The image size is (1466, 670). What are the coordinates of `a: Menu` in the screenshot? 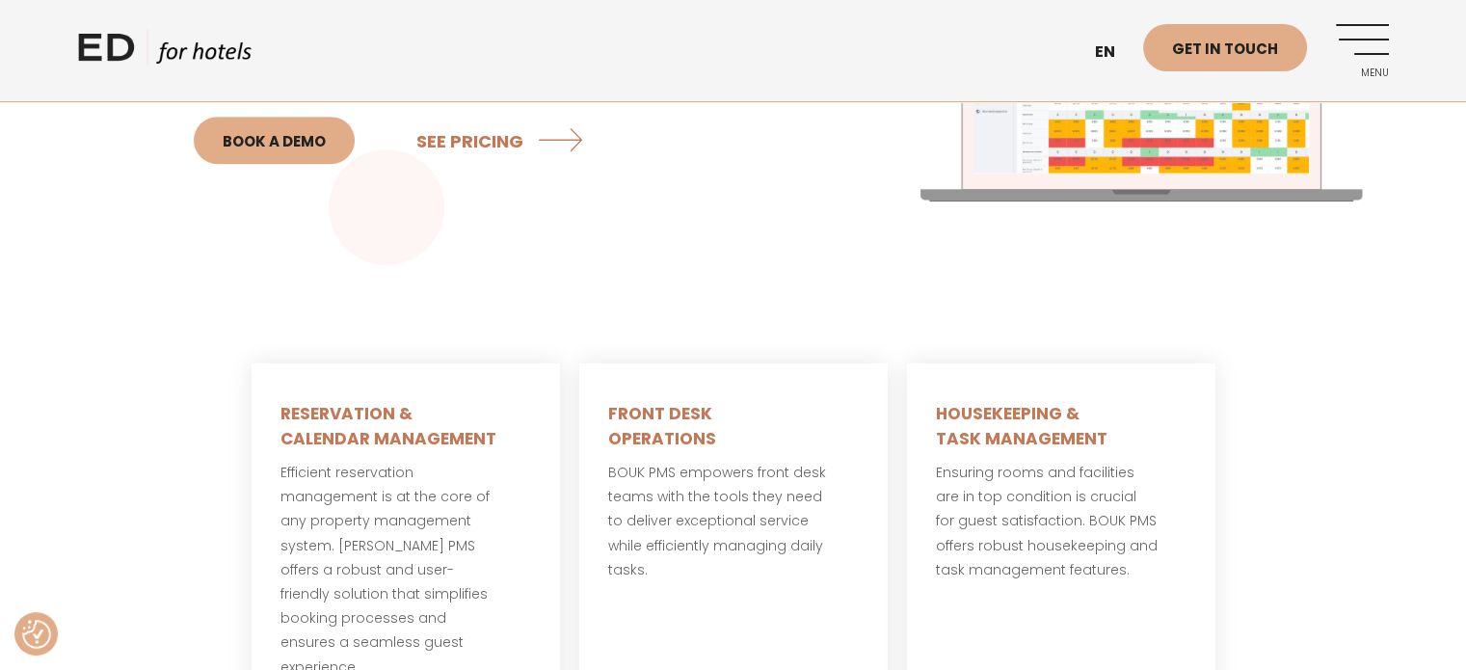 It's located at (1362, 50).